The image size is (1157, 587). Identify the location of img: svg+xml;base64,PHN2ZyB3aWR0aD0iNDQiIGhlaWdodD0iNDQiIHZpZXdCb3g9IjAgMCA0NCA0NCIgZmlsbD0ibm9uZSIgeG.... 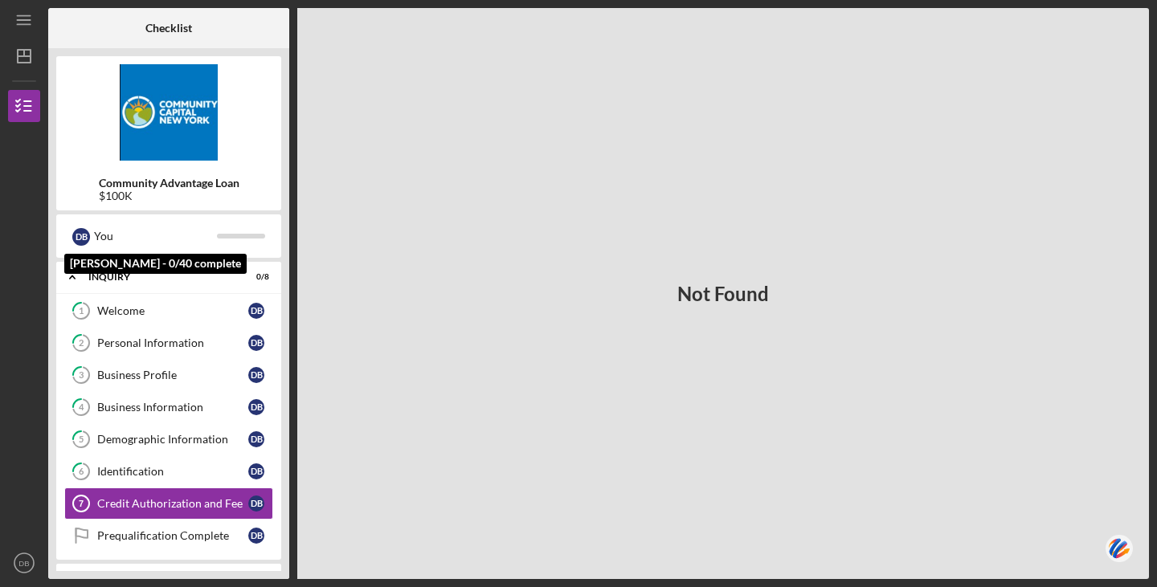
(1119, 548).